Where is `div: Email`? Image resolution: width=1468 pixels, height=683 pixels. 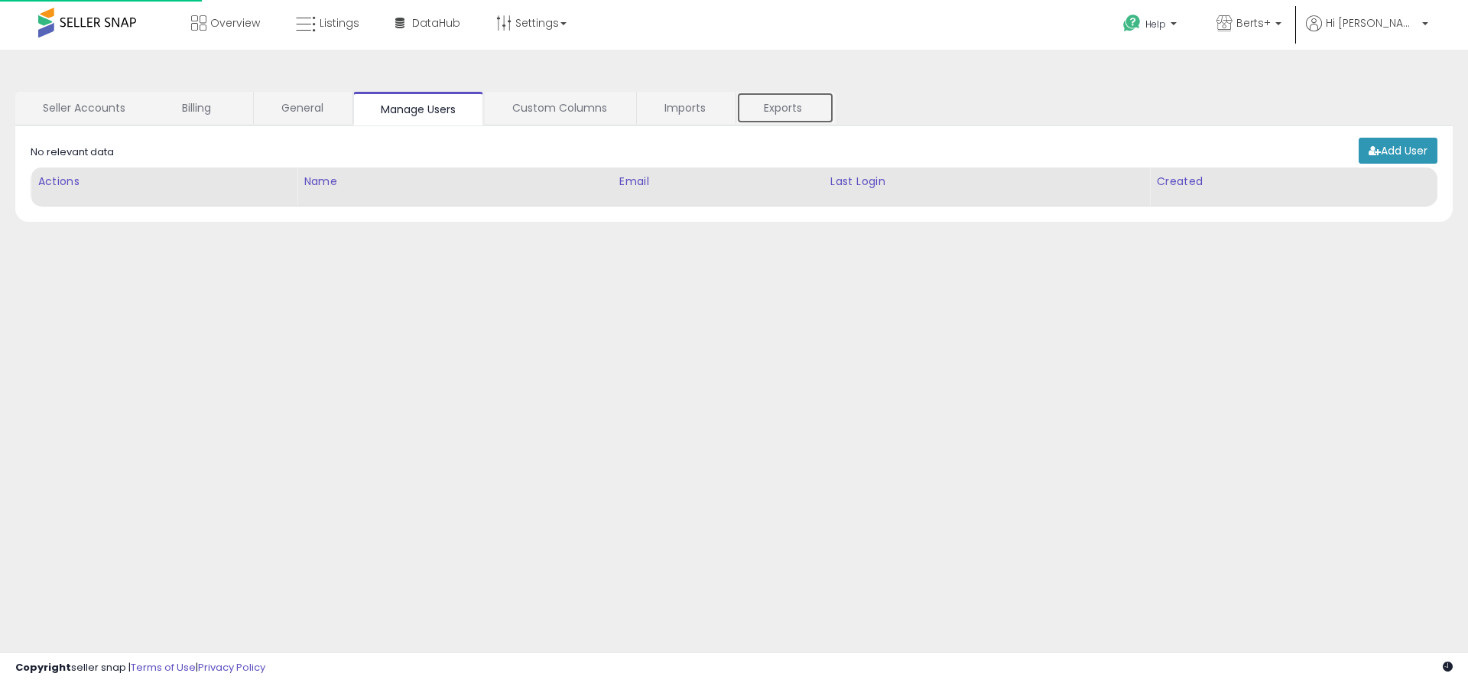 div: Email is located at coordinates (718, 181).